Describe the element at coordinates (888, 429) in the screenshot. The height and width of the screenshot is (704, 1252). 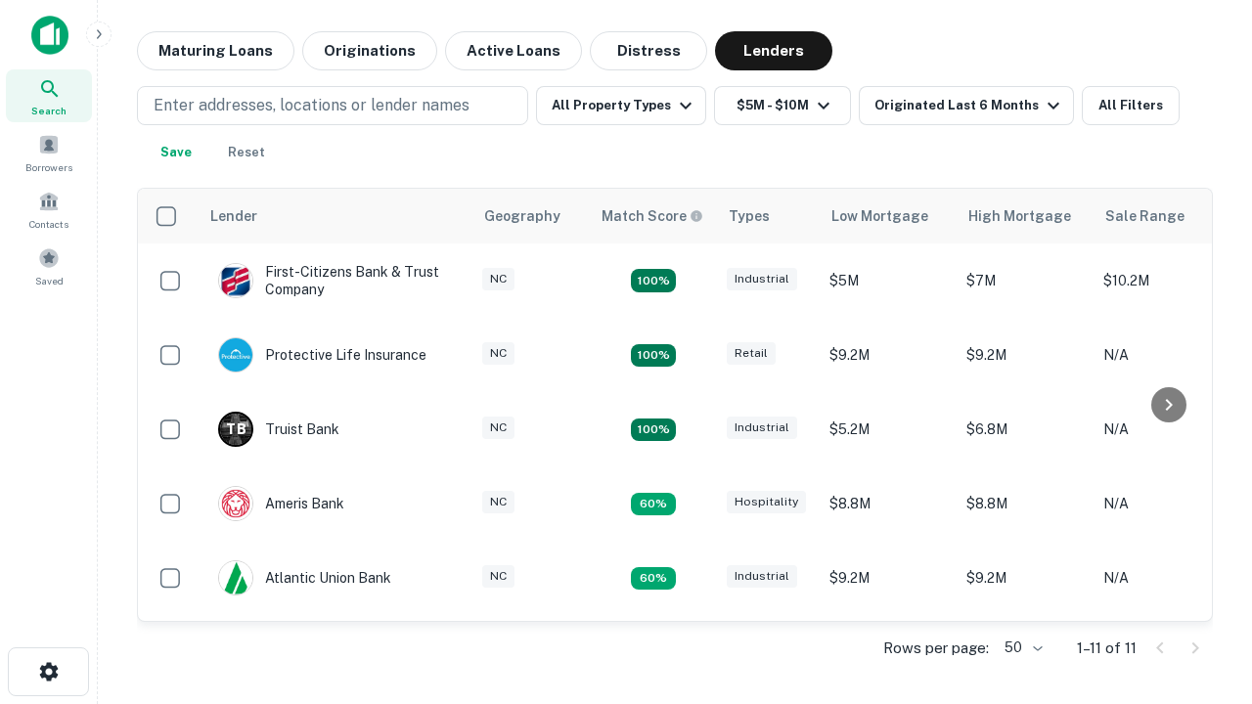
I see `td: $5.2M` at that location.